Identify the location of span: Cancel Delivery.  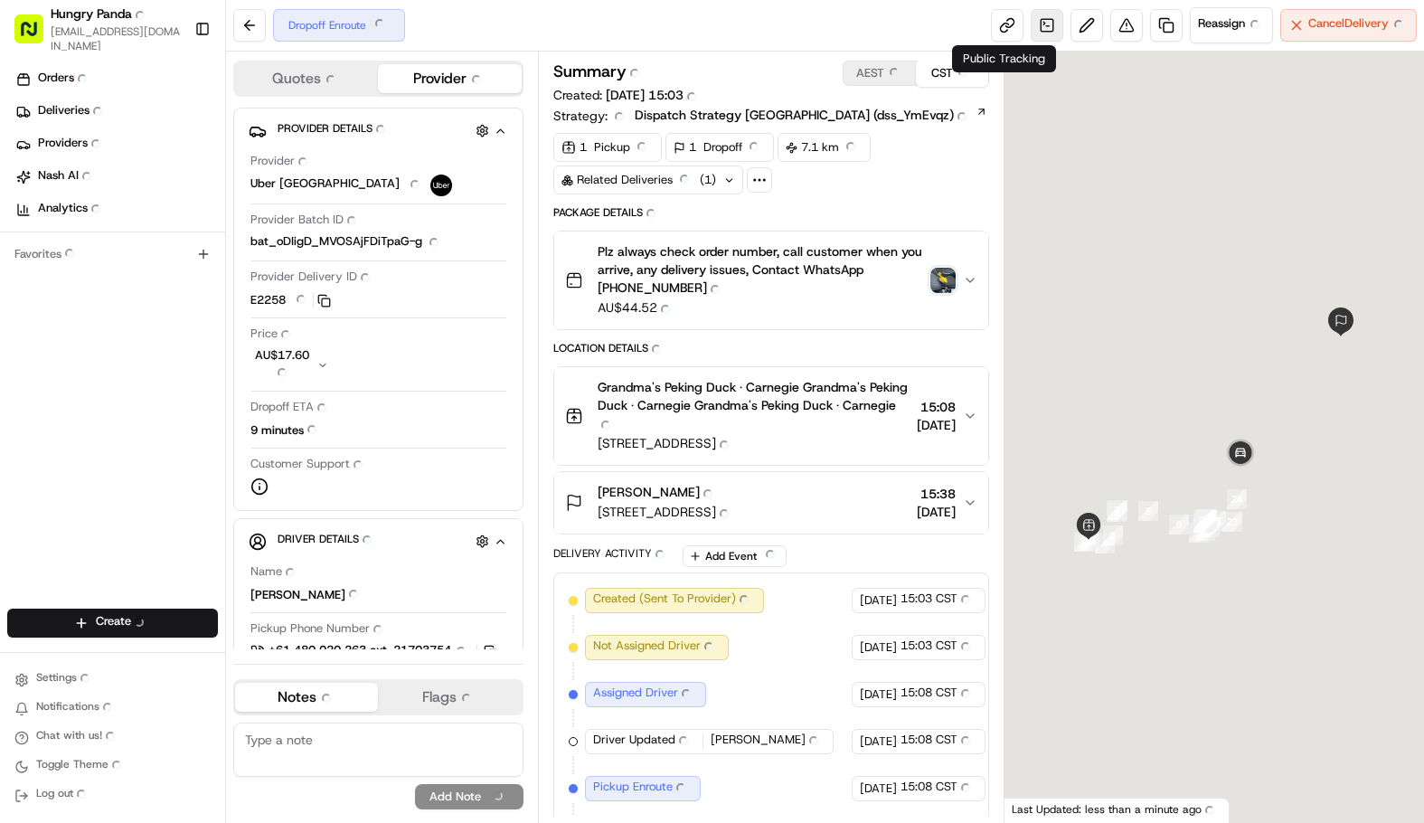
(1358, 25).